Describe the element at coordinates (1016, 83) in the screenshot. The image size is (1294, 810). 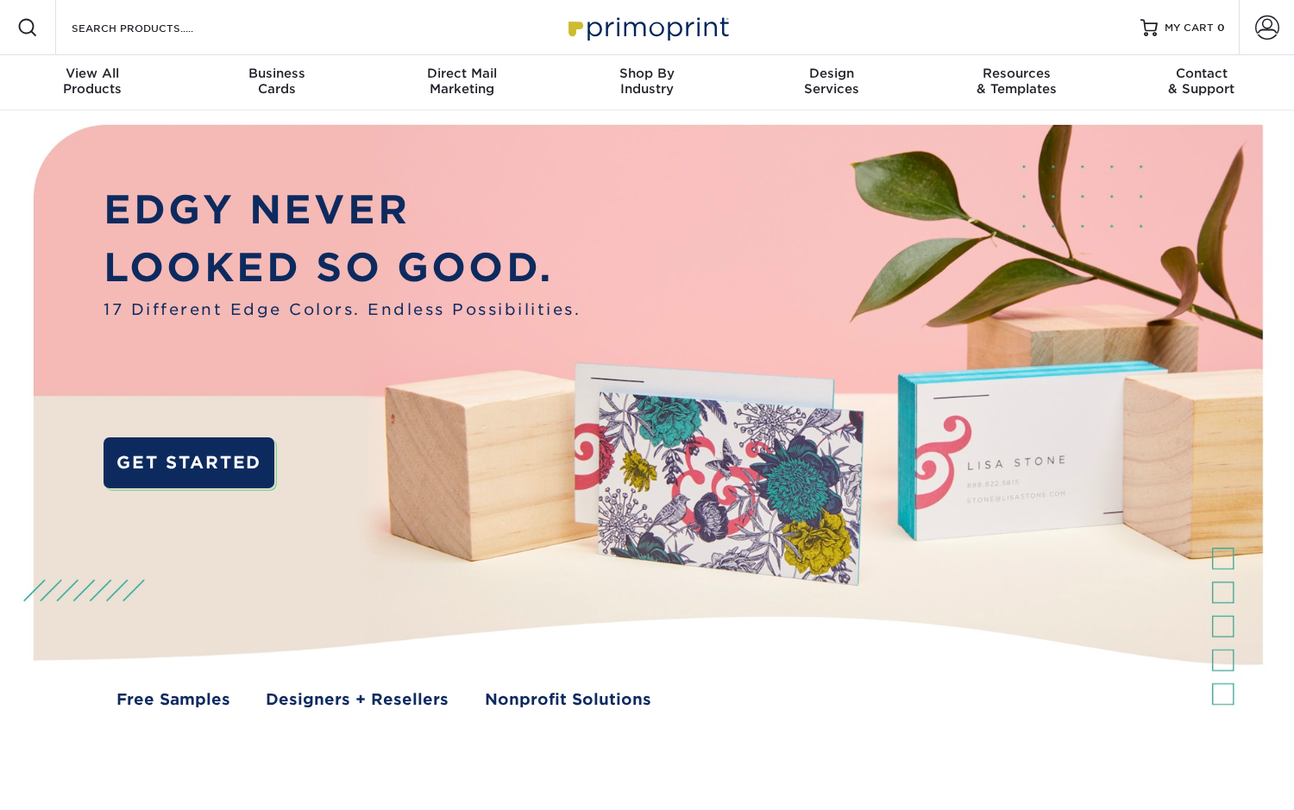
I see `a: Resources& Templates` at that location.